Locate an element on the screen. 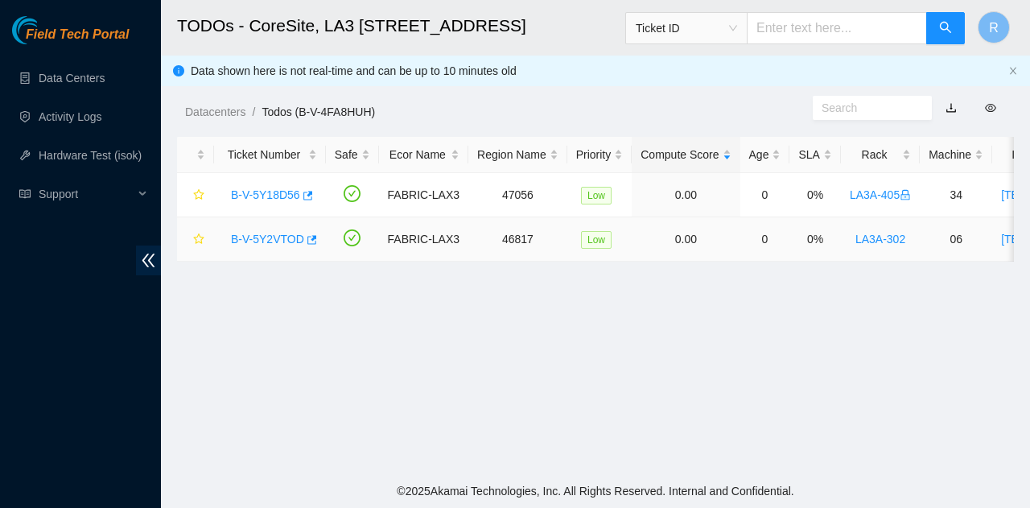  span: Field Tech Portal is located at coordinates (77, 35).